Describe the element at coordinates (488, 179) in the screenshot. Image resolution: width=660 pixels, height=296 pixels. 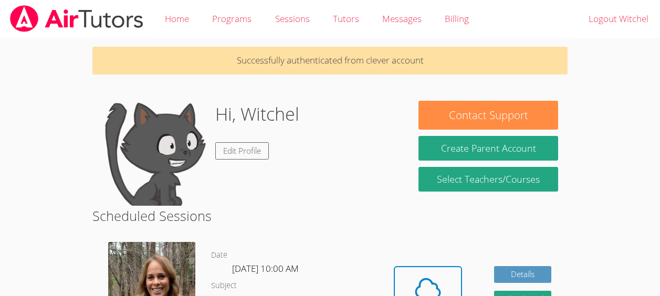
I see `a: Select Teachers/Courses` at that location.